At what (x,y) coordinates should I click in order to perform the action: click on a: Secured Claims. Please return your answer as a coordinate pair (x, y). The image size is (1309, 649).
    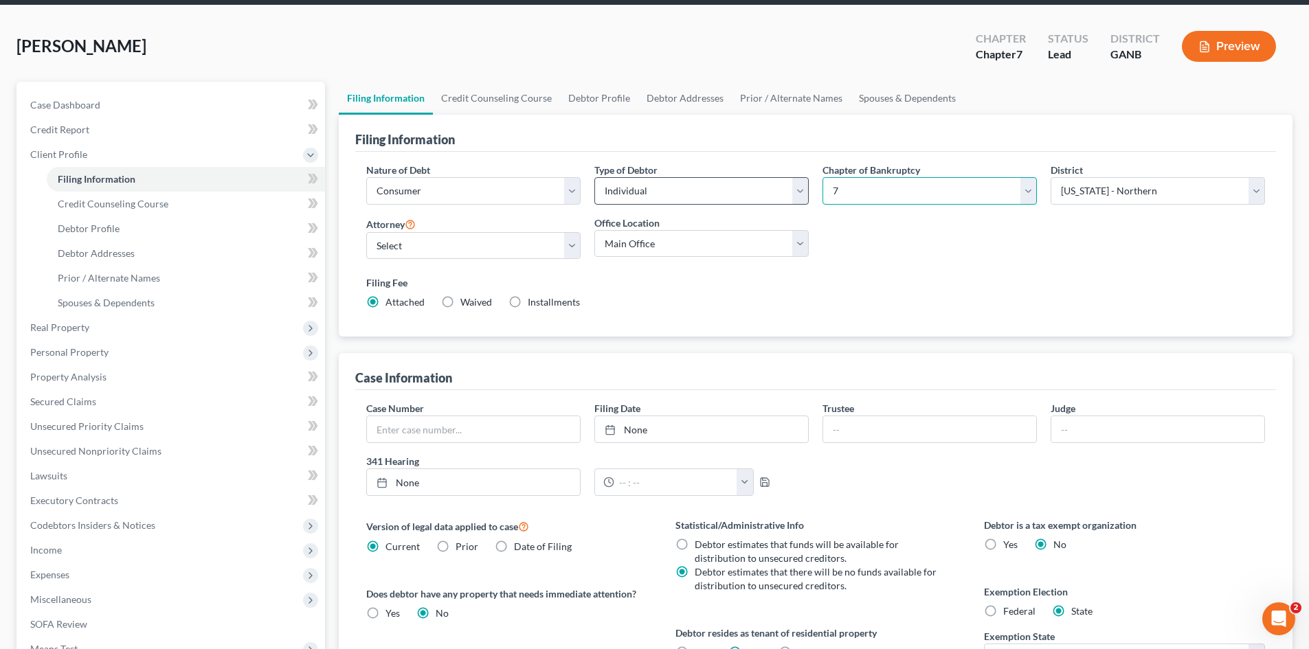
    Looking at the image, I should click on (172, 402).